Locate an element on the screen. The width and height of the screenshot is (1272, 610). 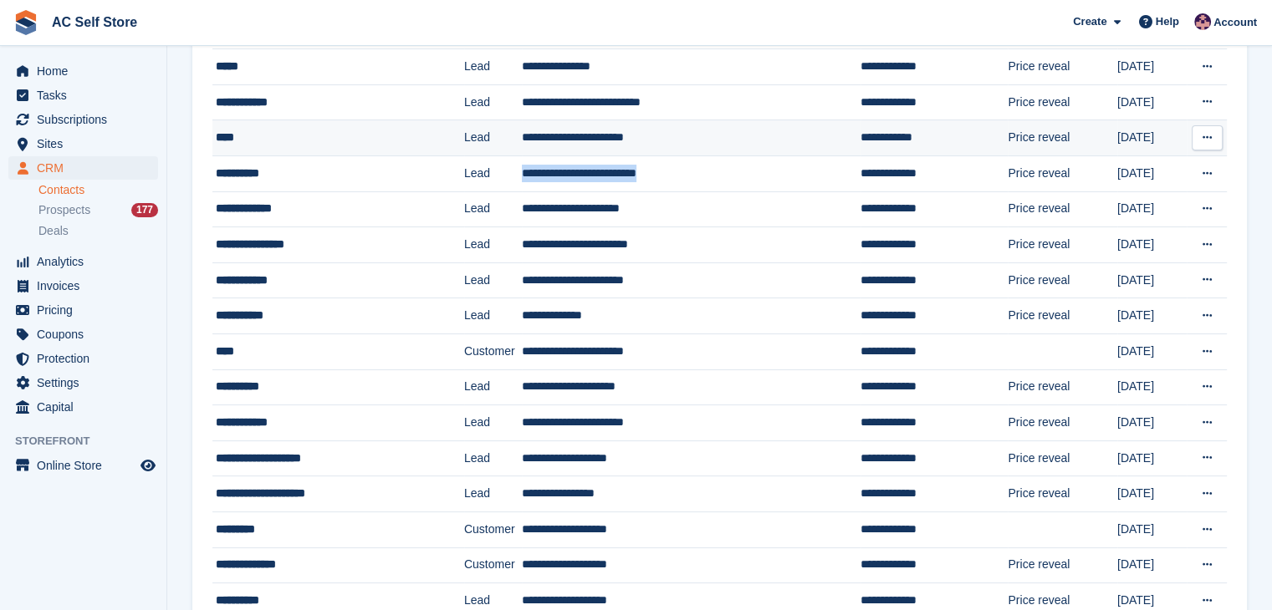
a: Contacts is located at coordinates (98, 190).